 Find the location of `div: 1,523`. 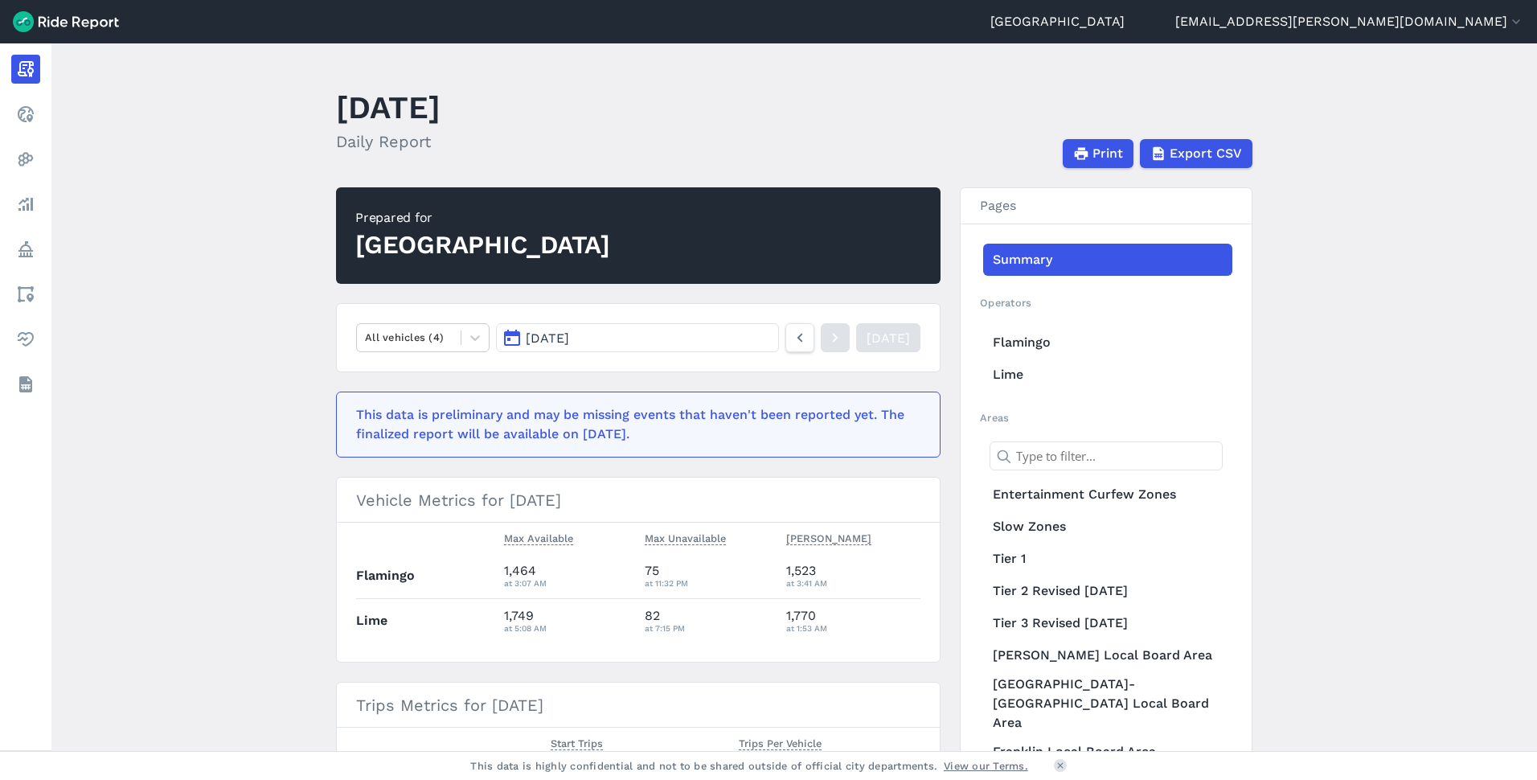

div: 1,523 is located at coordinates (854, 576).